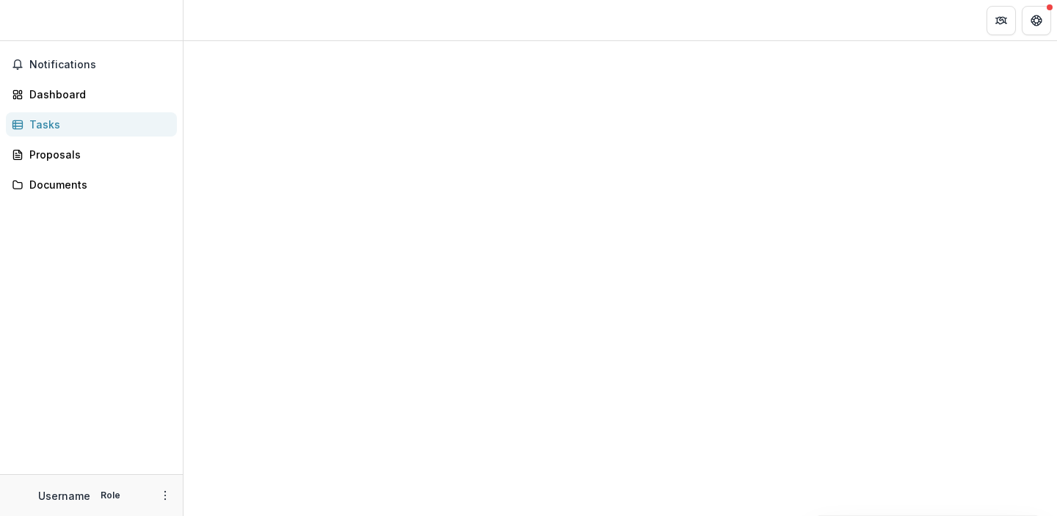 The image size is (1057, 516). Describe the element at coordinates (165, 495) in the screenshot. I see `button: More` at that location.